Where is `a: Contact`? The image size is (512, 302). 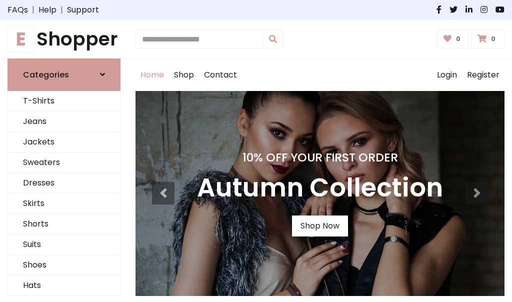 a: Contact is located at coordinates (220, 75).